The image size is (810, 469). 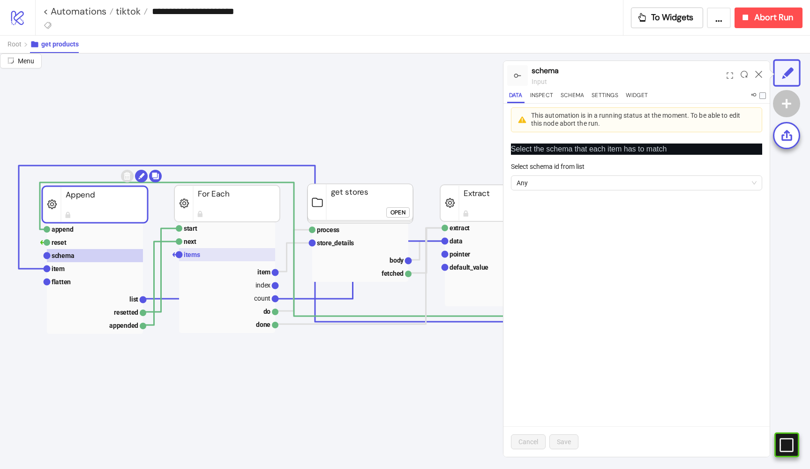 What do you see at coordinates (192, 255) in the screenshot?
I see `text: items` at bounding box center [192, 255].